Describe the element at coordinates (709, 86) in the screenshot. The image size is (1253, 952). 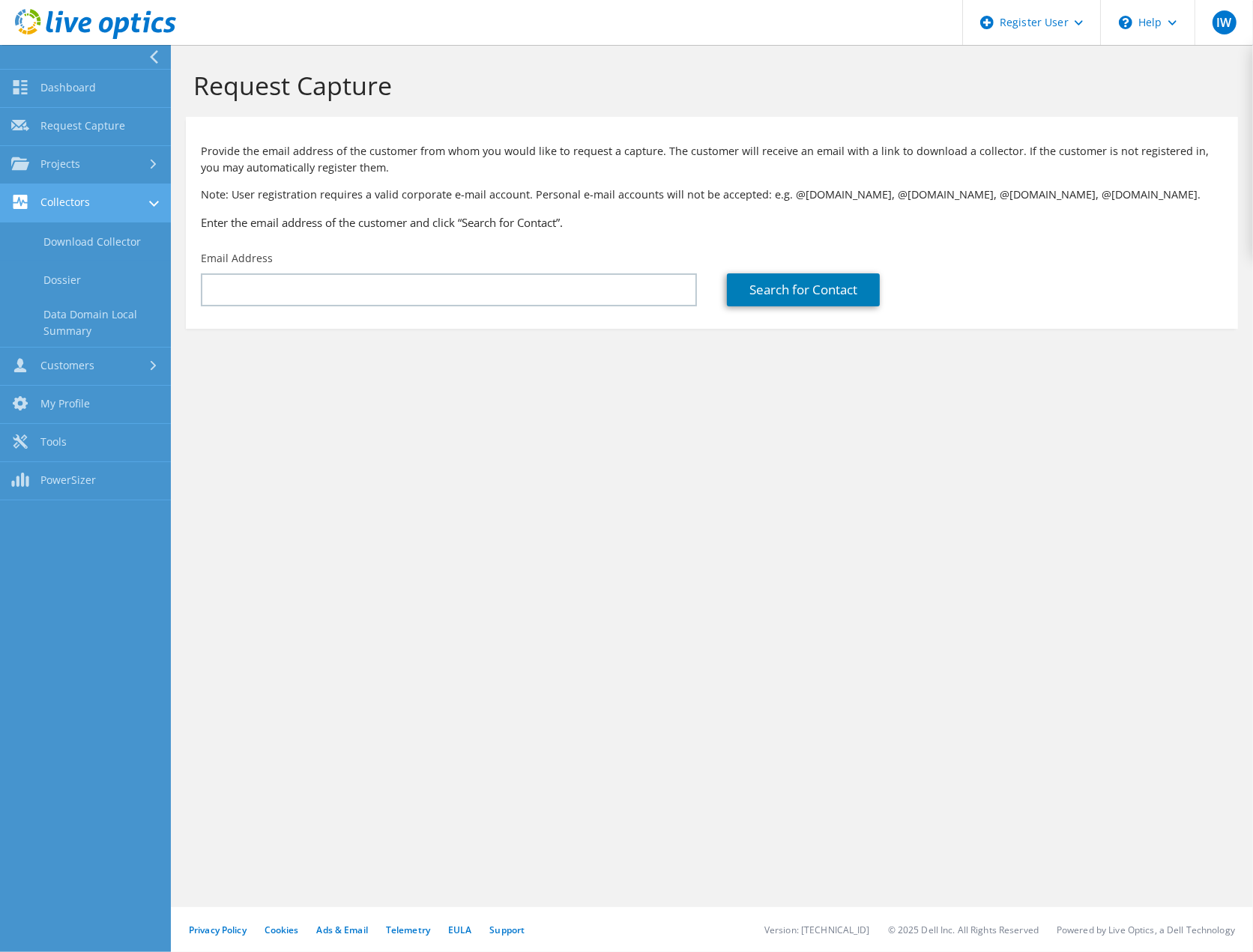
I see `h1: Request Capture` at that location.